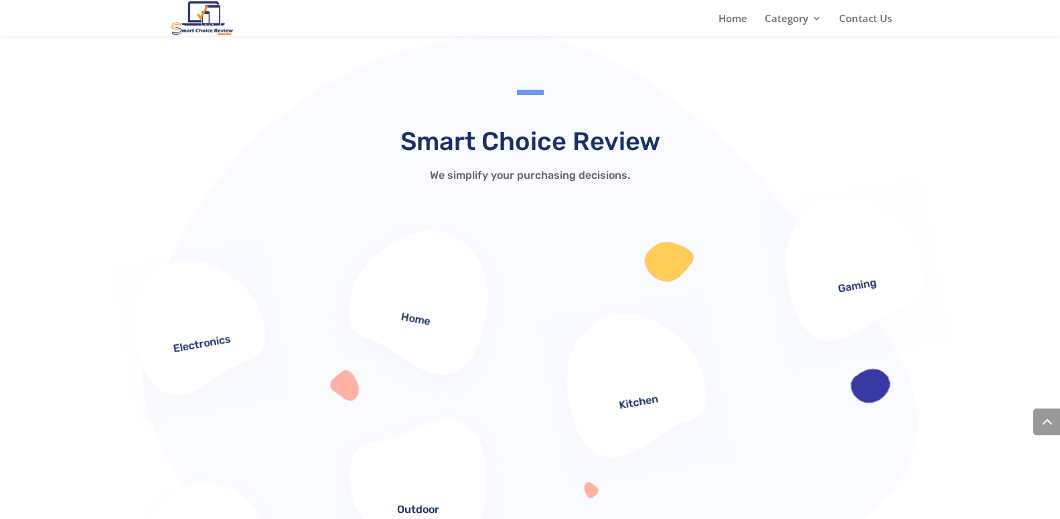  Describe the element at coordinates (202, 18) in the screenshot. I see `img: Smart Choice Review` at that location.